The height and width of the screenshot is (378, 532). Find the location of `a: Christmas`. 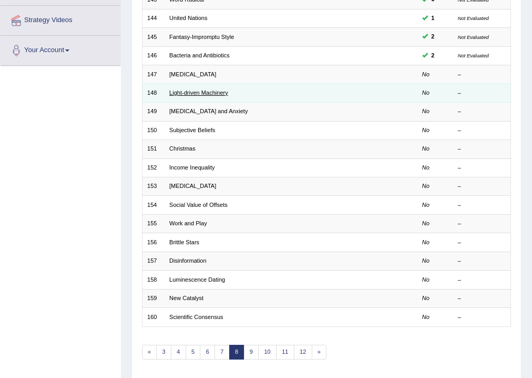

a: Christmas is located at coordinates (183, 148).